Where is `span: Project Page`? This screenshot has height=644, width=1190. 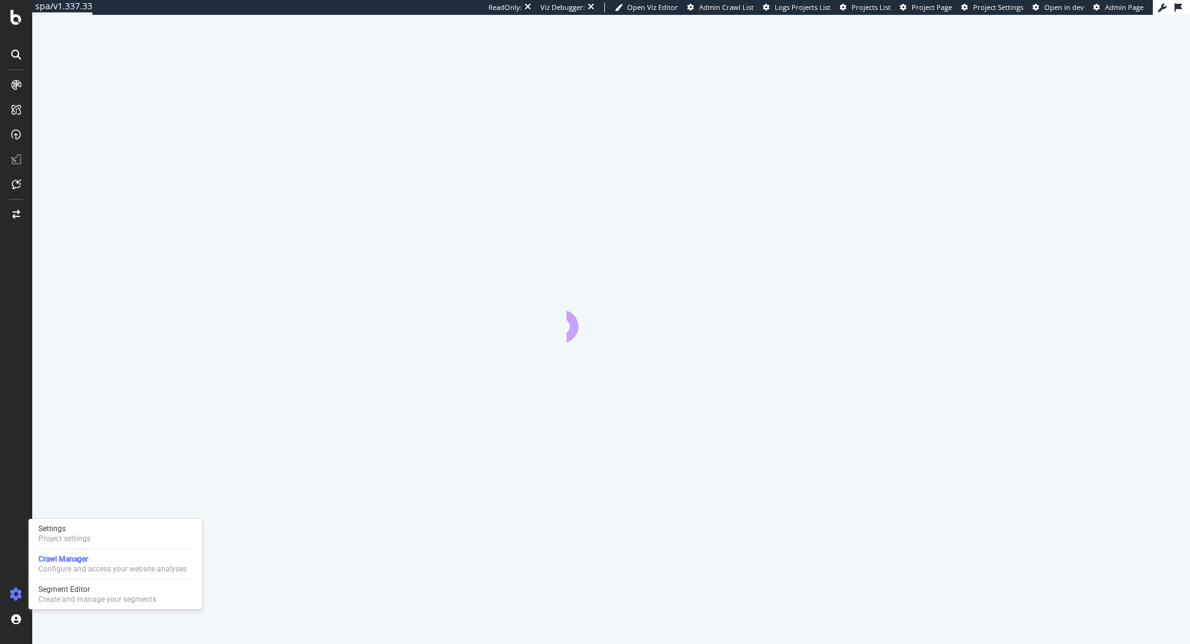 span: Project Page is located at coordinates (931, 7).